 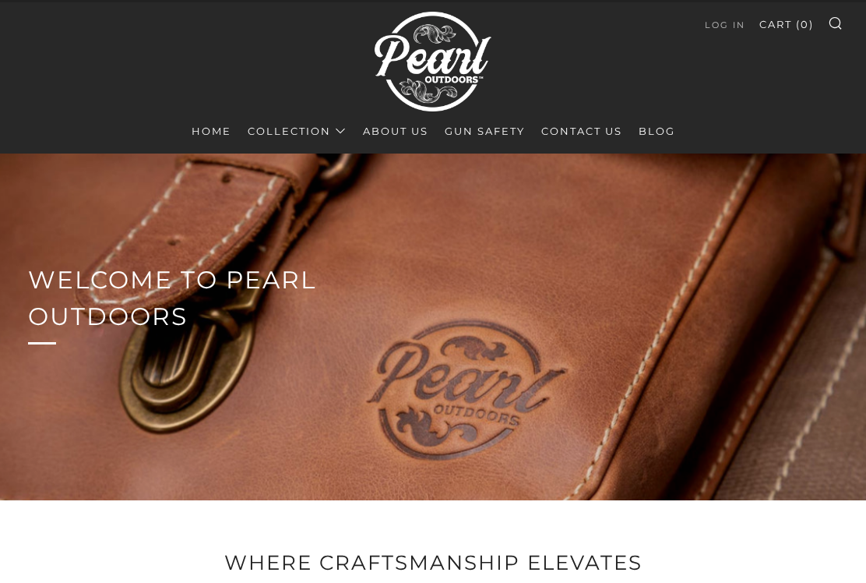 I want to click on a: Log in, so click(x=725, y=25).